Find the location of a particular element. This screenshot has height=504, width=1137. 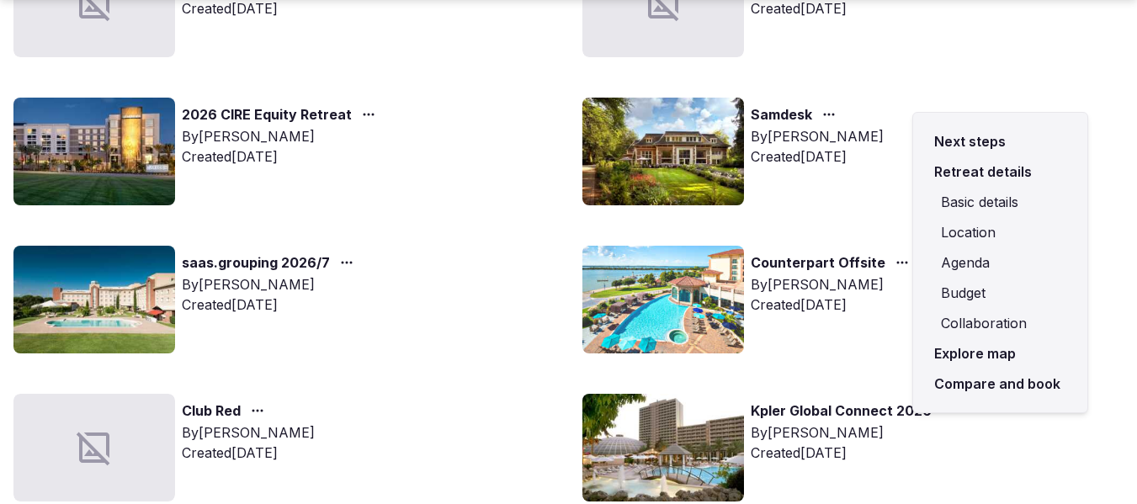

a: Compare and book is located at coordinates (1000, 384).